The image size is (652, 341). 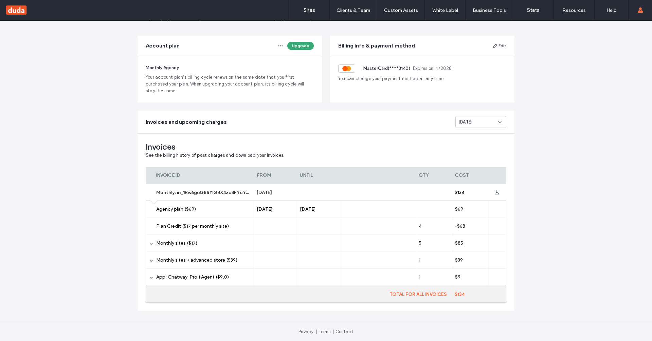 What do you see at coordinates (499, 46) in the screenshot?
I see `button: Edit` at bounding box center [499, 46].